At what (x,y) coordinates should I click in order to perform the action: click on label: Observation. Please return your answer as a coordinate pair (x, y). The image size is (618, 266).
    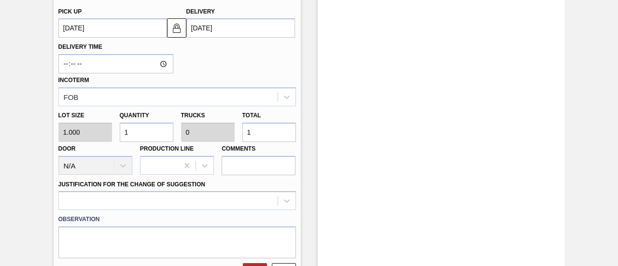
    Looking at the image, I should click on (177, 219).